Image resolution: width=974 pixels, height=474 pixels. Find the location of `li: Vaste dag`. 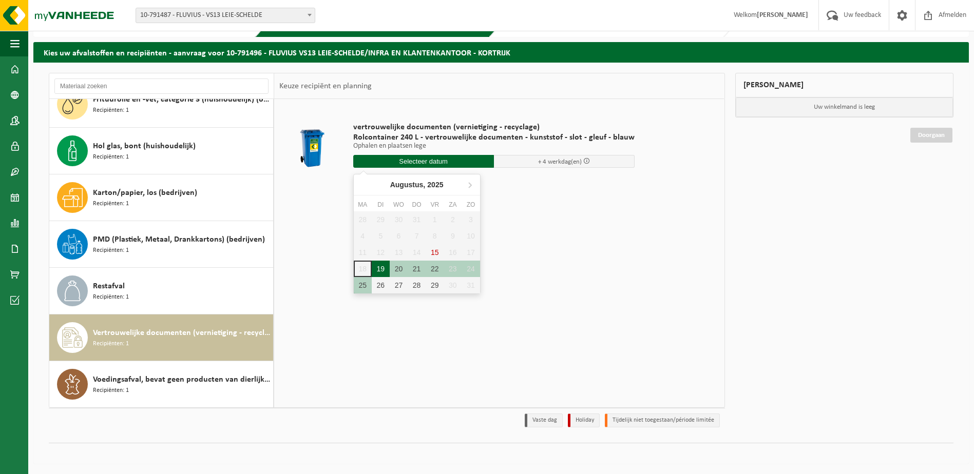

li: Vaste dag is located at coordinates (544, 420).